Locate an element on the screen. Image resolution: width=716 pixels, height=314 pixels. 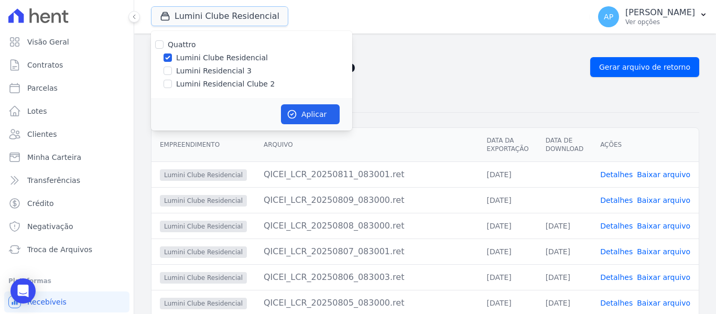
th: Data de Download is located at coordinates (565, 145).